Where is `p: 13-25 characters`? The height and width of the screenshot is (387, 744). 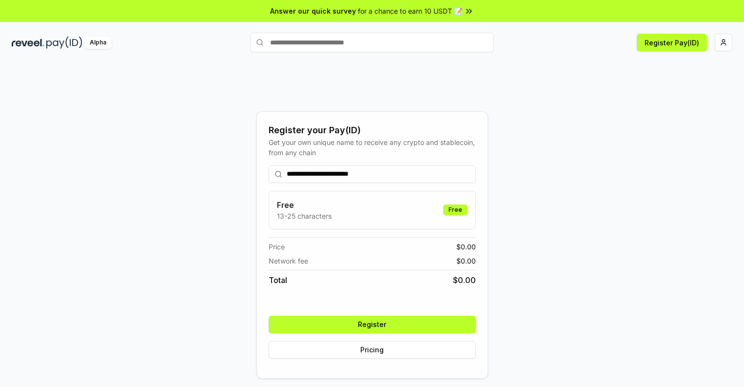 p: 13-25 characters is located at coordinates (304, 216).